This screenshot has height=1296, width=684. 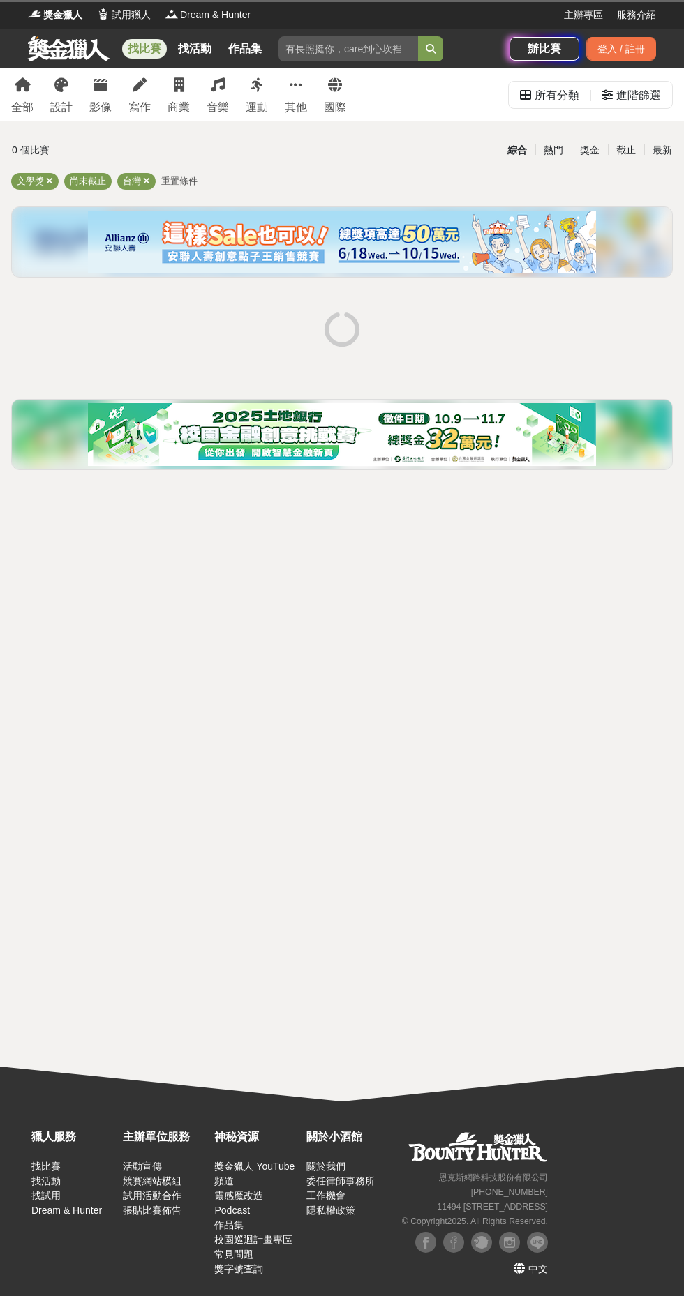 I want to click on a: 競賽網站模組, so click(x=152, y=1181).